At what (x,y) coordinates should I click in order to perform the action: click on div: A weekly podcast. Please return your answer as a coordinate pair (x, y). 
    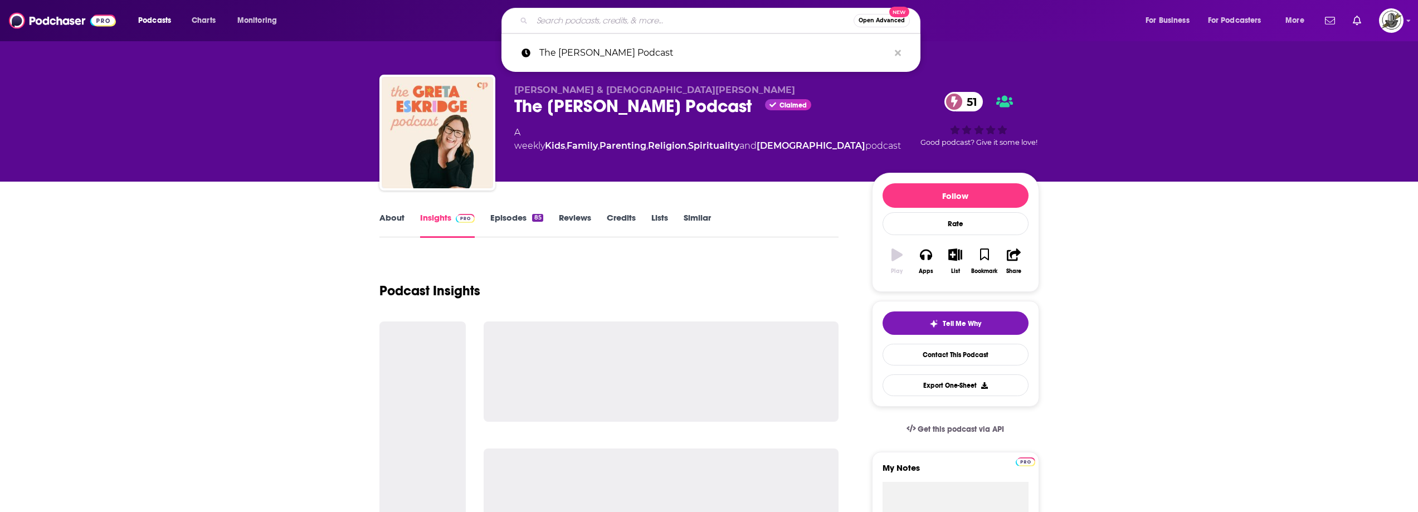
    Looking at the image, I should click on (708, 139).